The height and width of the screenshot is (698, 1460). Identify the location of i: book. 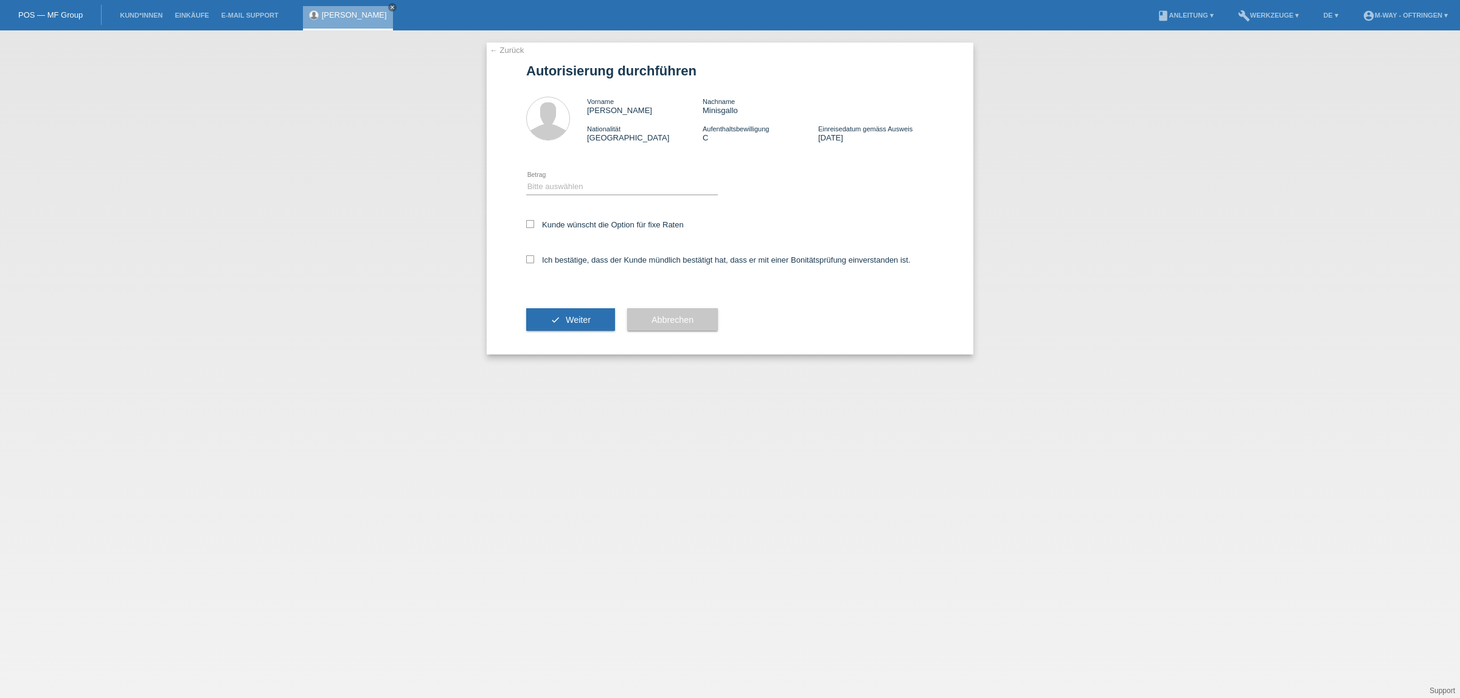
(1163, 16).